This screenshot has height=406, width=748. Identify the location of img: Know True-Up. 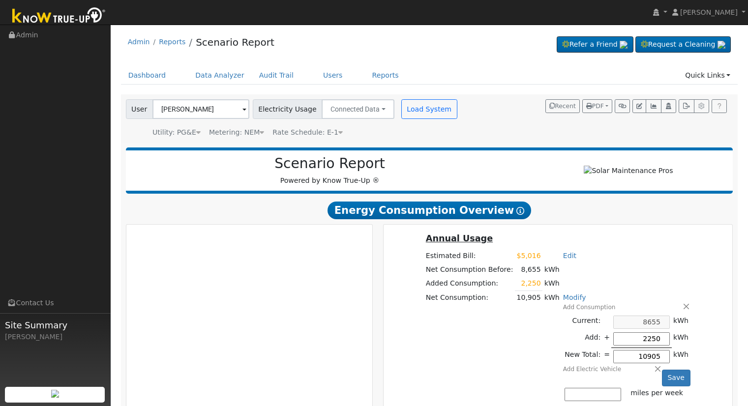
(59, 16).